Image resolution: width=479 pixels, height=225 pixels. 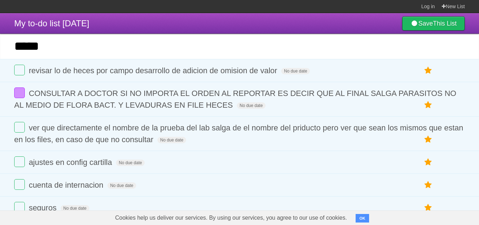 What do you see at coordinates (434, 23) in the screenshot?
I see `a: SaveThis List` at bounding box center [434, 23].